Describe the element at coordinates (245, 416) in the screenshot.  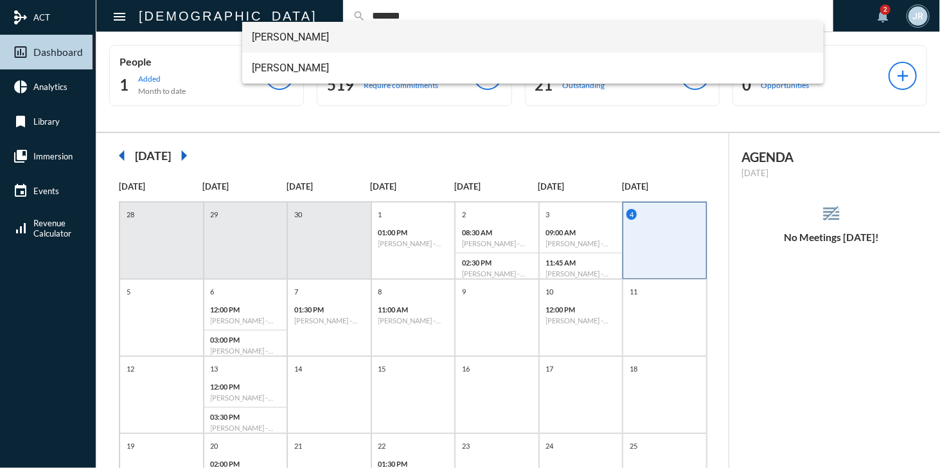
I see `p: 03:30 PM` at that location.